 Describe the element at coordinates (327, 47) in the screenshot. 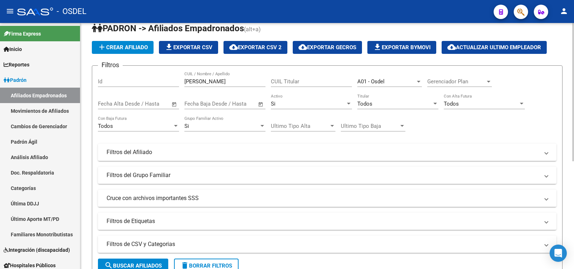

I see `button: Exportar GECROS` at that location.